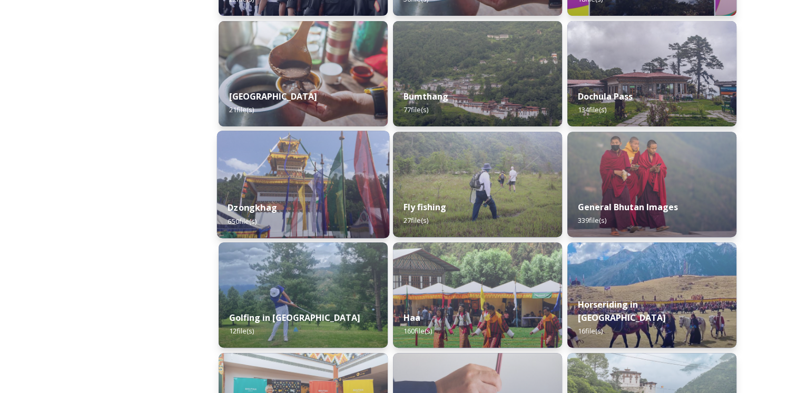  What do you see at coordinates (303, 184) in the screenshot?
I see `img: Festival%2520Header.jpg` at bounding box center [303, 184].